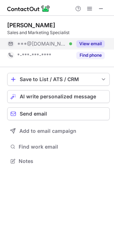 The height and width of the screenshot is (229, 114). I want to click on div: Save to List / ATS / CRM, so click(59, 79).